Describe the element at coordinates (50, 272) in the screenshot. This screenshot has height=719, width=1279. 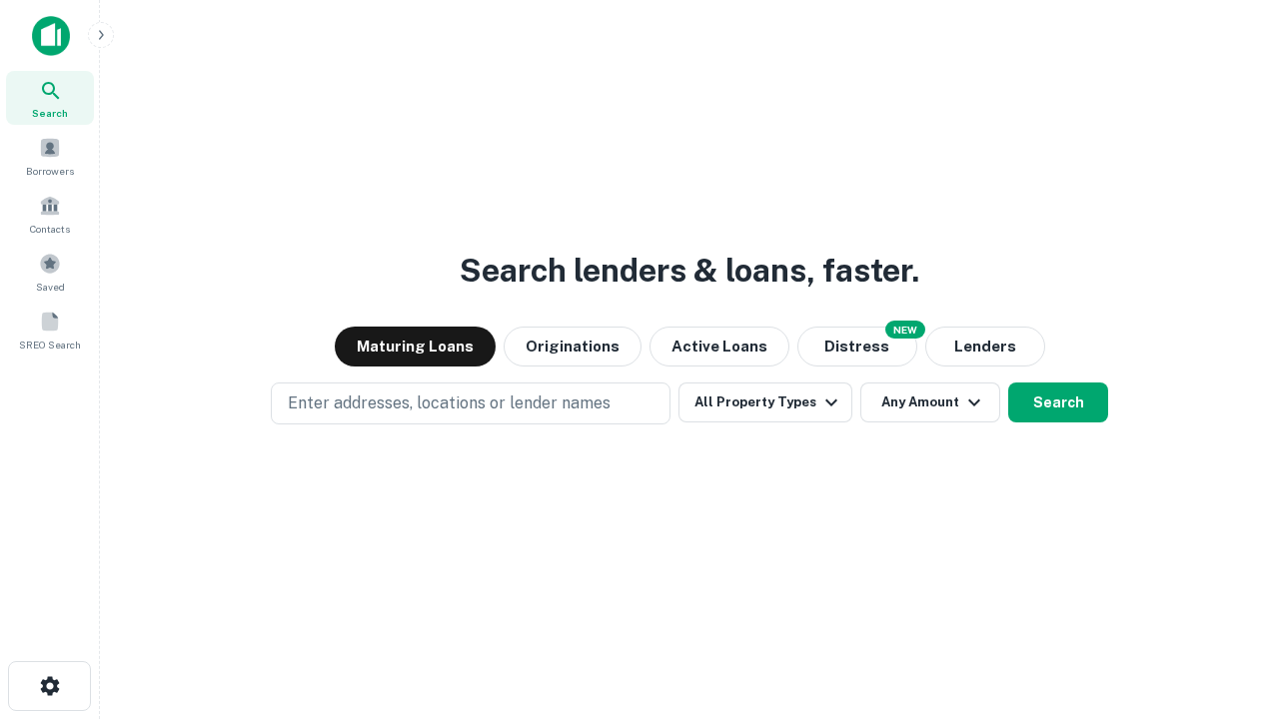
I see `div: Saved` at that location.